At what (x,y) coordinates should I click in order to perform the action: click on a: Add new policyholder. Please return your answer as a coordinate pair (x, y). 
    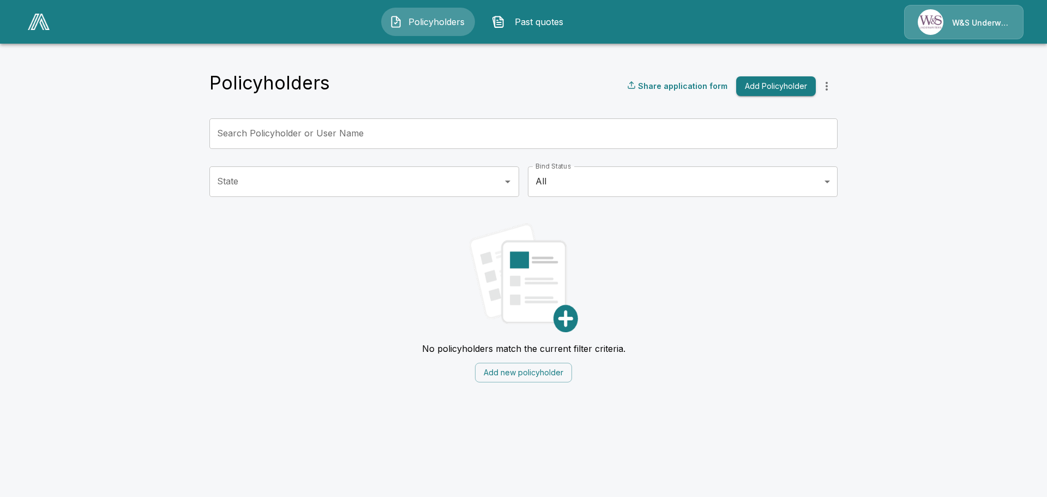
    Looking at the image, I should click on (523, 372).